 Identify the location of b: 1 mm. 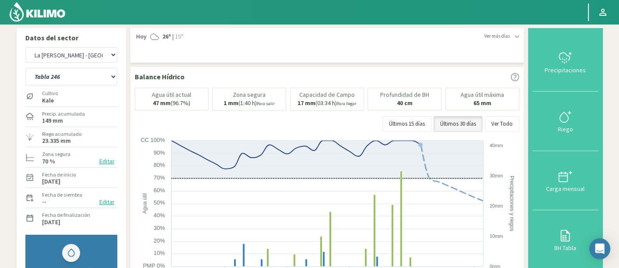
(231, 103).